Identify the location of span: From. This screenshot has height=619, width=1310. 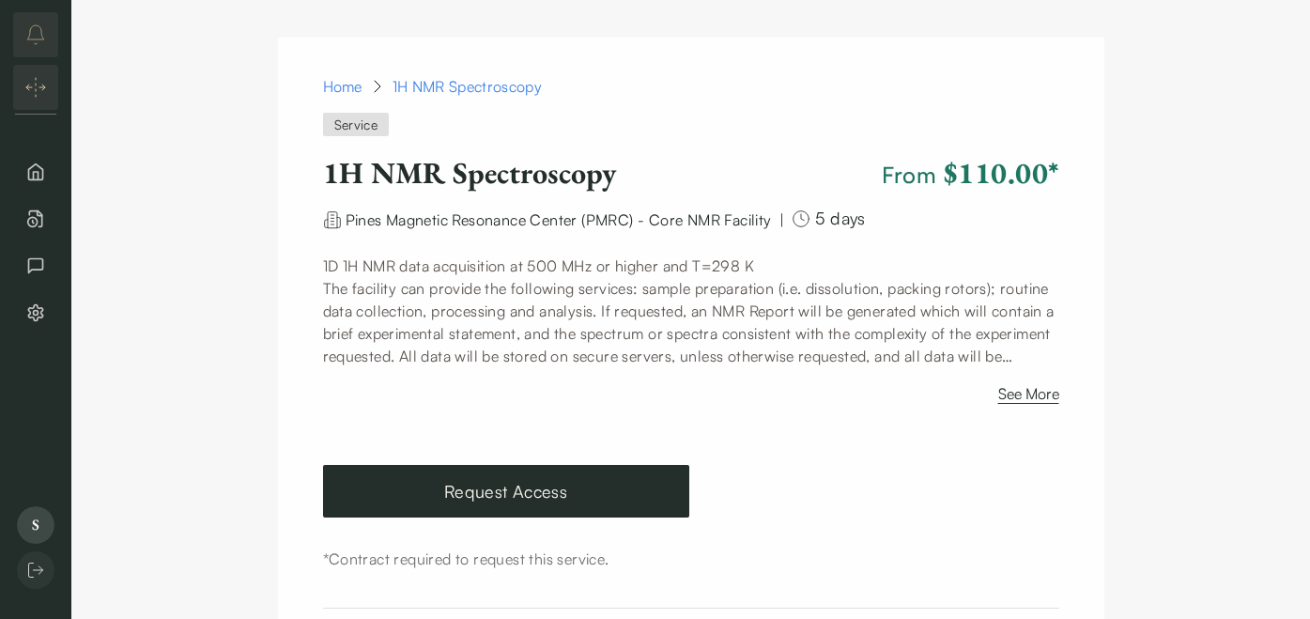
(970, 173).